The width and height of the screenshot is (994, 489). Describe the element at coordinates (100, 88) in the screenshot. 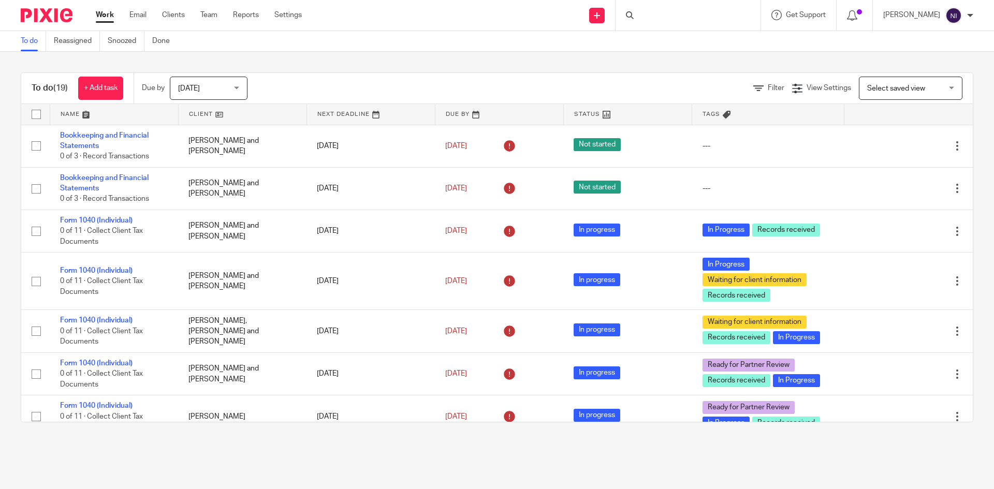

I see `a: + Add task` at that location.